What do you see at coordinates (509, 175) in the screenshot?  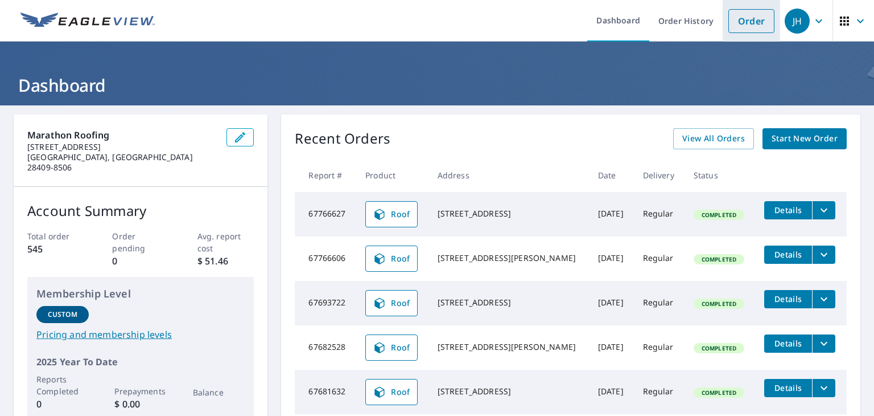 I see `th: Address` at bounding box center [509, 175].